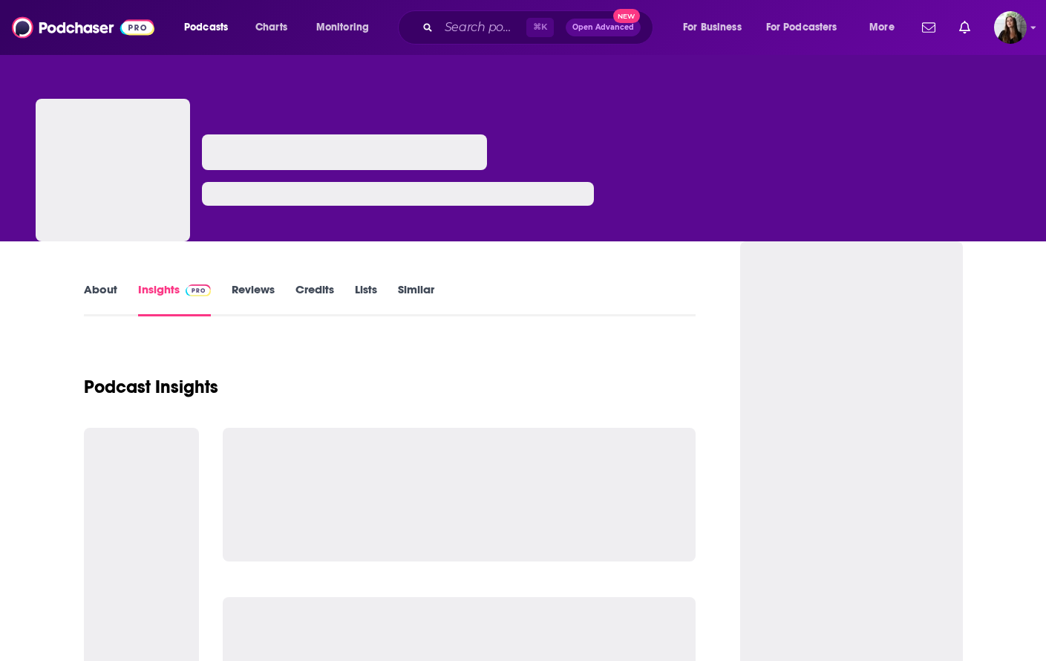 This screenshot has height=661, width=1046. What do you see at coordinates (198, 290) in the screenshot?
I see `img: Podchaser Pro` at bounding box center [198, 290].